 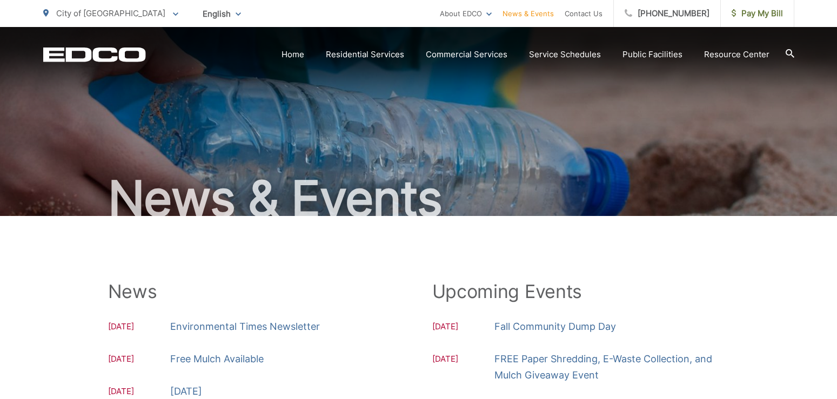 What do you see at coordinates (419, 199) in the screenshot?
I see `h1: News & Events` at bounding box center [419, 199].